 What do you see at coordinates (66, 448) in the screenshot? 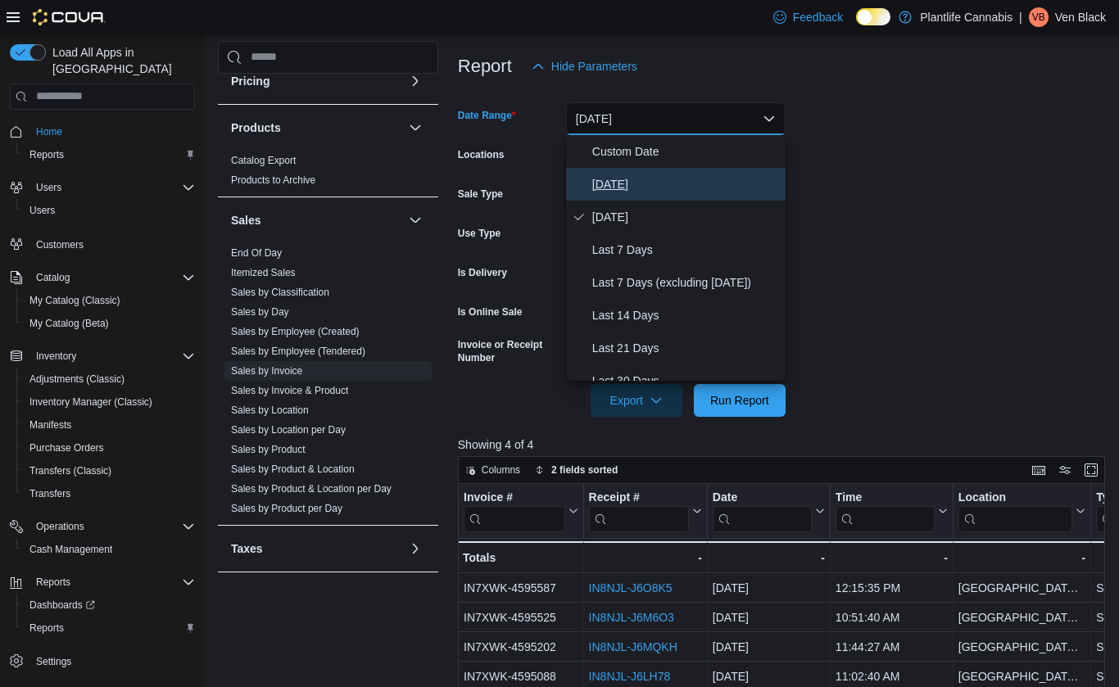
I see `a: Purchase Orders` at bounding box center [66, 448].